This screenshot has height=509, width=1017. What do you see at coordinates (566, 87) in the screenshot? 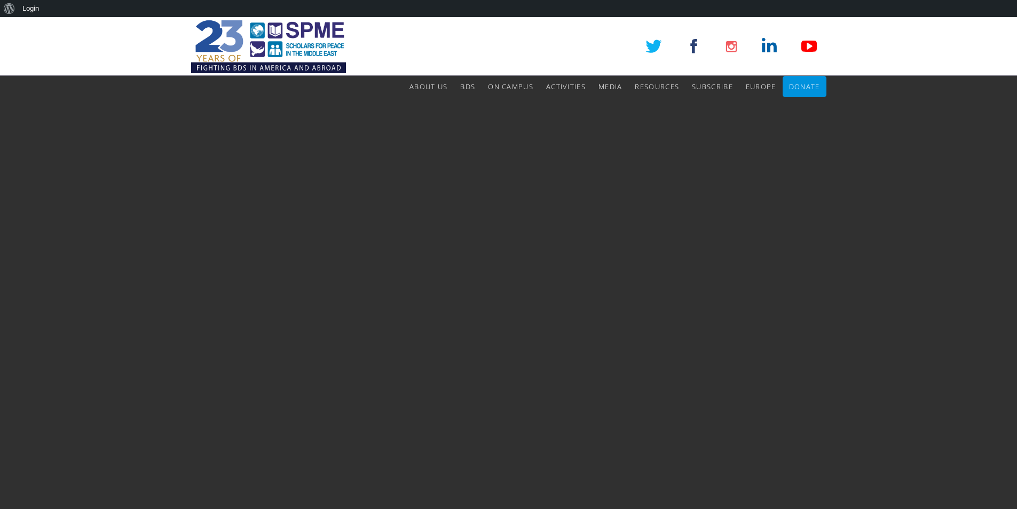
I see `span: Activities` at bounding box center [566, 87].